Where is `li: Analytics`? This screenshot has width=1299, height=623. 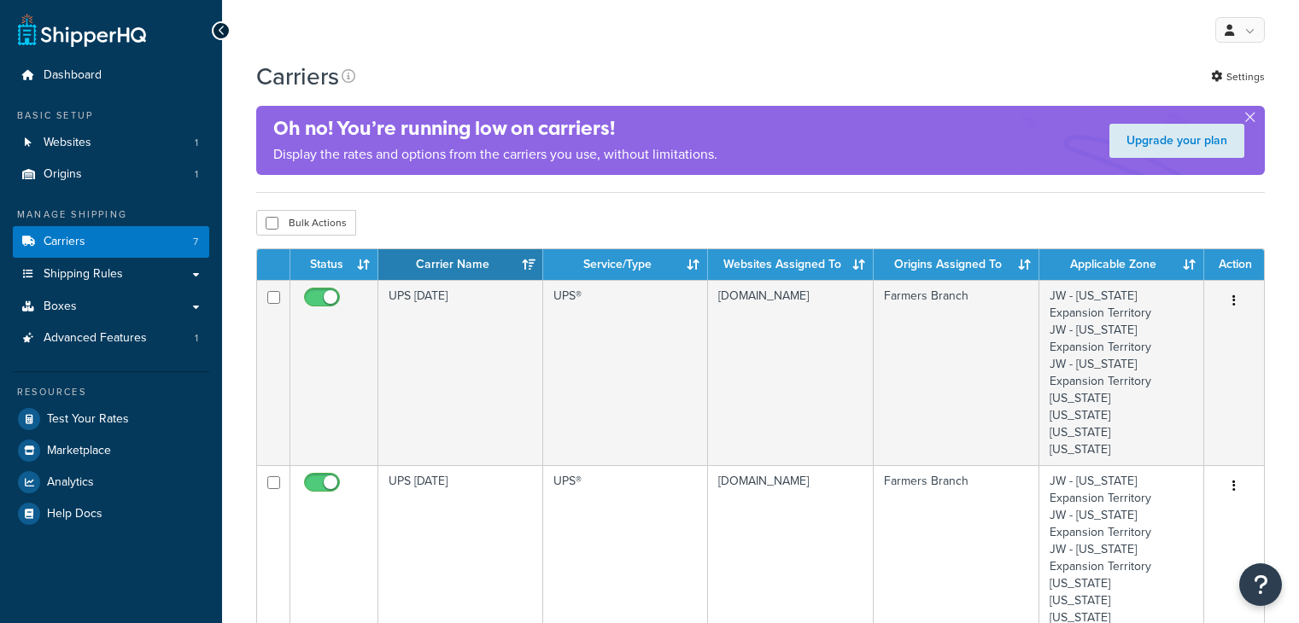
li: Analytics is located at coordinates (111, 483).